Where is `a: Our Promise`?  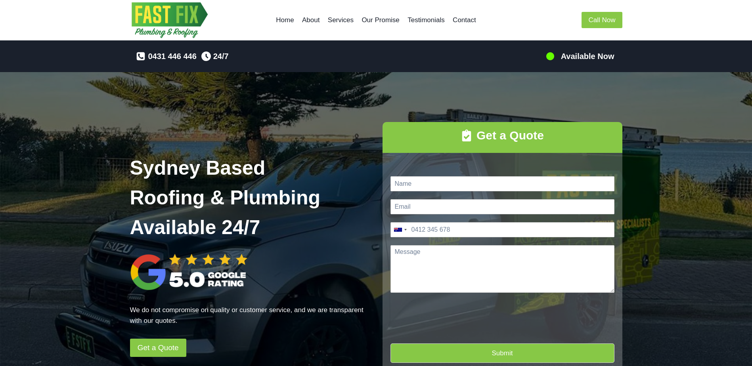 a: Our Promise is located at coordinates (381, 20).